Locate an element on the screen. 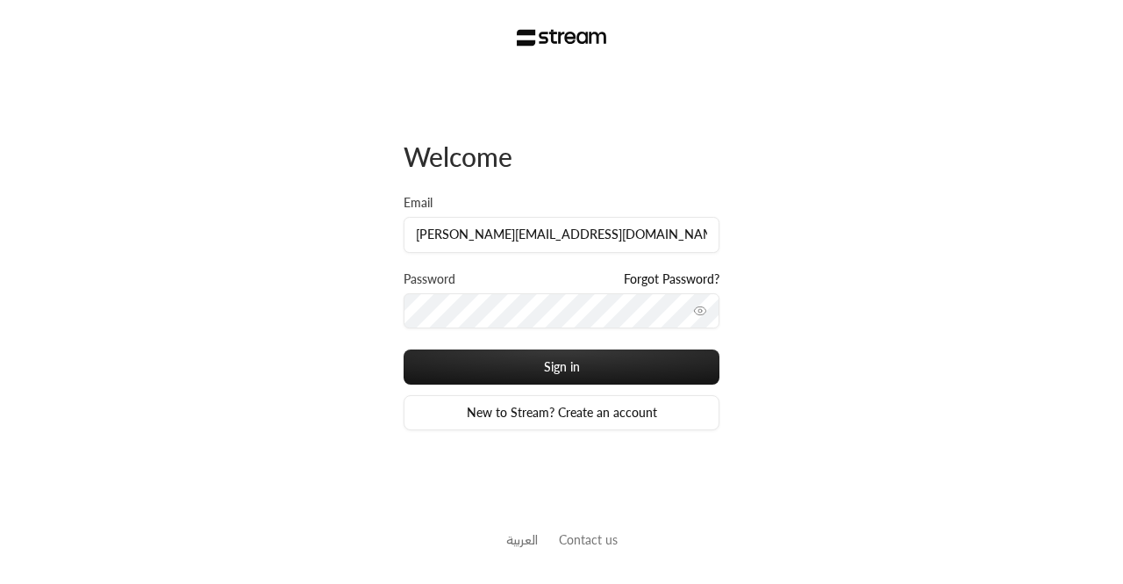 The height and width of the screenshot is (584, 1123). label: Password is located at coordinates (429, 279).